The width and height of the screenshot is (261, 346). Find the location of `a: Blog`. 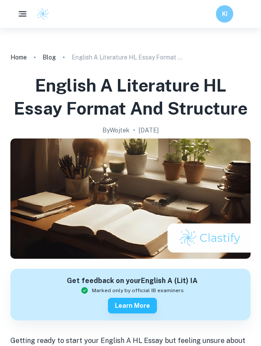

a: Blog is located at coordinates (49, 57).